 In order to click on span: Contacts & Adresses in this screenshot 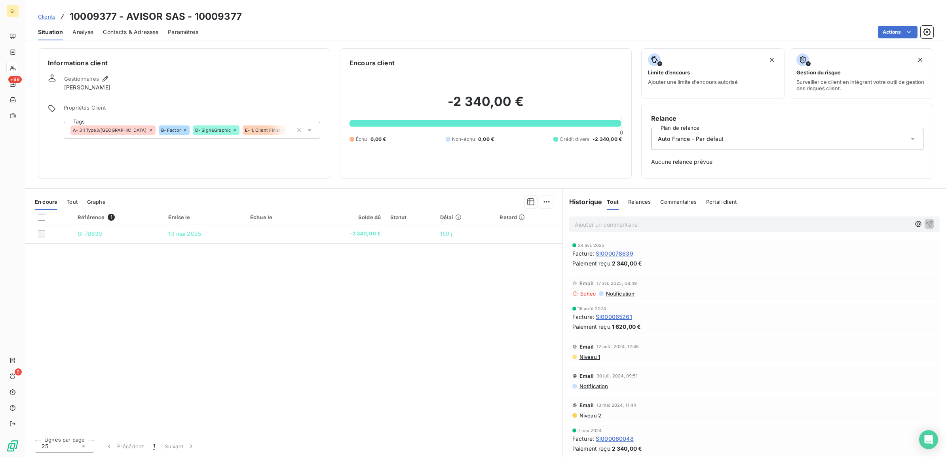, I will do `click(131, 32)`.